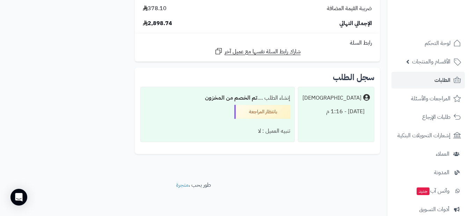  What do you see at coordinates (231, 98) in the screenshot?
I see `b: تم الخصم من المخزون` at bounding box center [231, 98].